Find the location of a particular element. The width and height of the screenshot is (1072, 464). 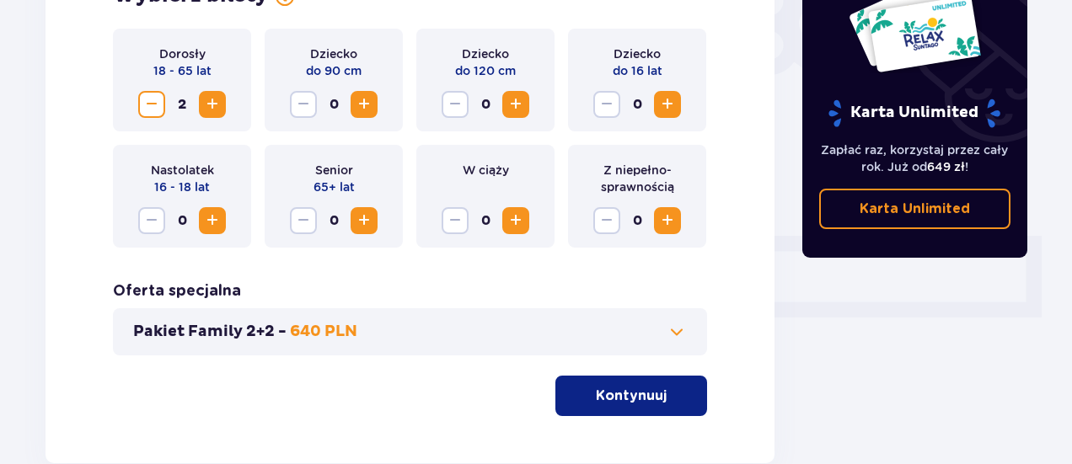

h3: Oferta specjalna is located at coordinates (177, 292).